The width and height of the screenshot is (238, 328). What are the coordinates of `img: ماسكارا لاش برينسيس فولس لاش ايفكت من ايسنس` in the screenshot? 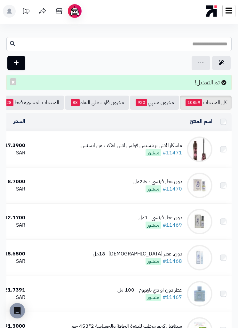 It's located at (199, 149).